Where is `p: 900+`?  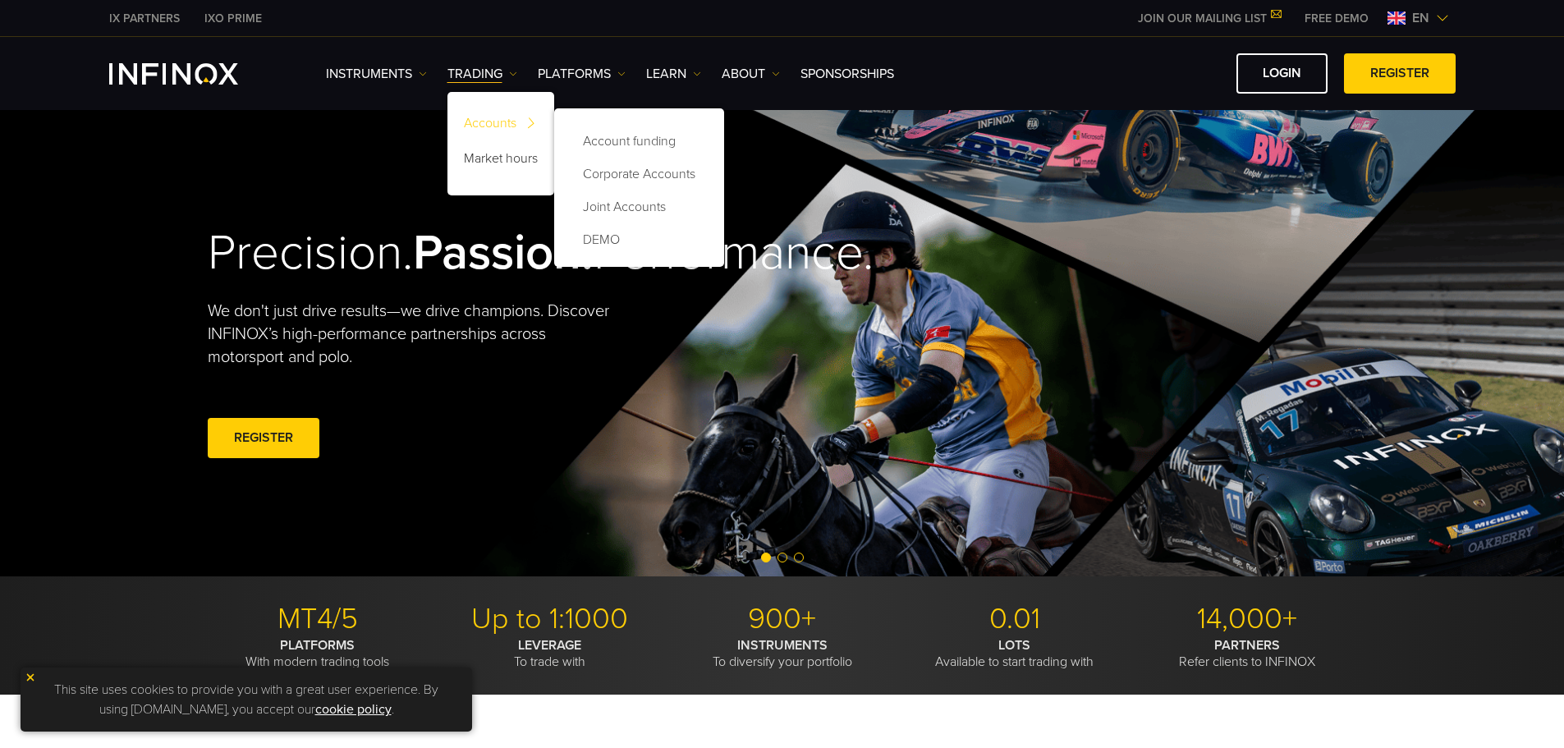 p: 900+ is located at coordinates (782, 619).